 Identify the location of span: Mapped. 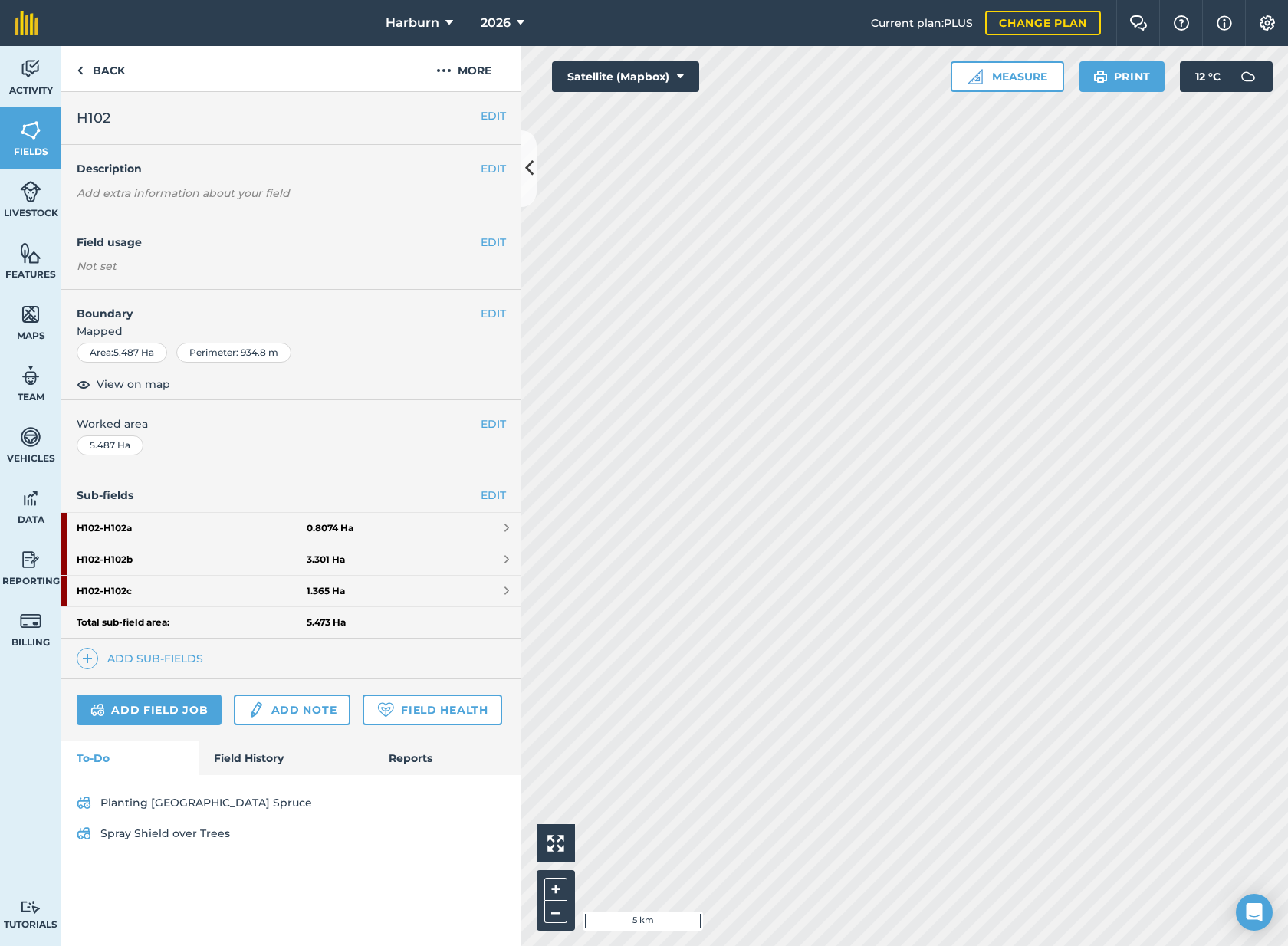
(291, 331).